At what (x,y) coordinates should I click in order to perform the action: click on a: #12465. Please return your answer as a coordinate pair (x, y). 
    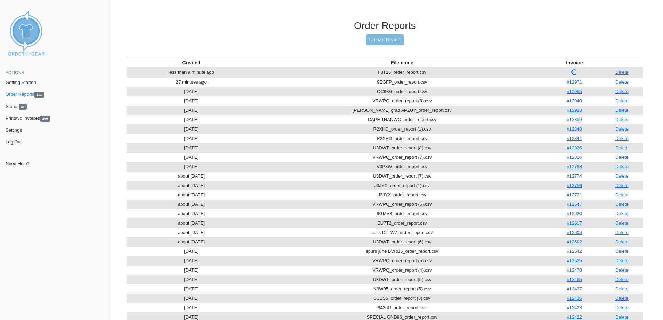
    Looking at the image, I should click on (575, 279).